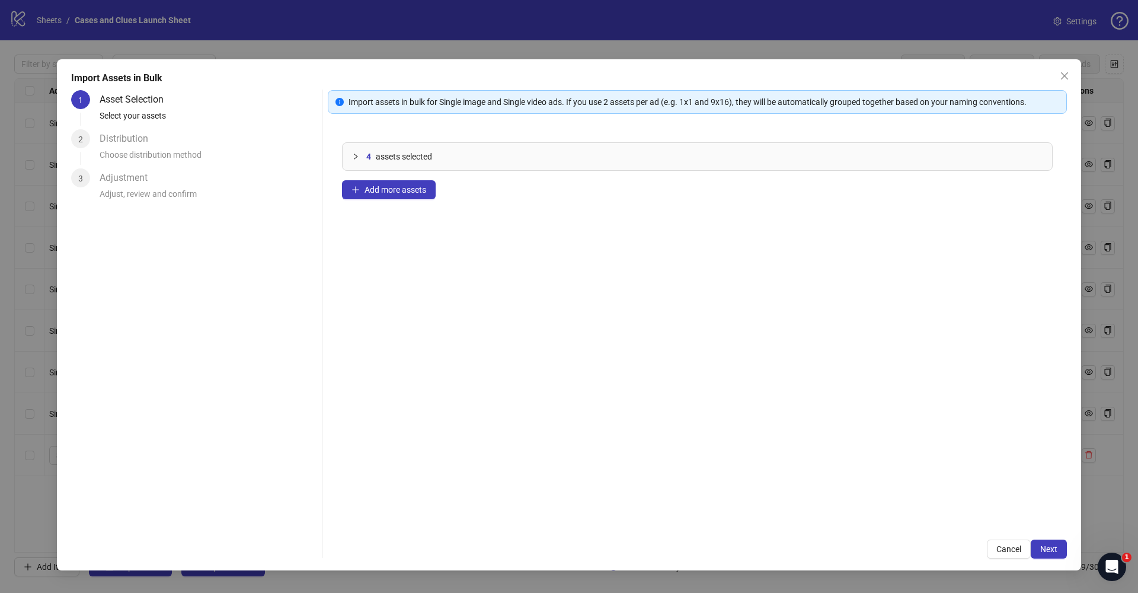 The width and height of the screenshot is (1138, 593). What do you see at coordinates (81, 139) in the screenshot?
I see `span: 2` at bounding box center [81, 139].